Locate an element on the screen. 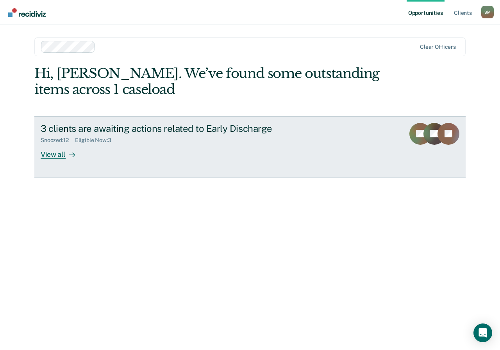 The height and width of the screenshot is (350, 500). div: Open Intercom Messenger is located at coordinates (482, 333).